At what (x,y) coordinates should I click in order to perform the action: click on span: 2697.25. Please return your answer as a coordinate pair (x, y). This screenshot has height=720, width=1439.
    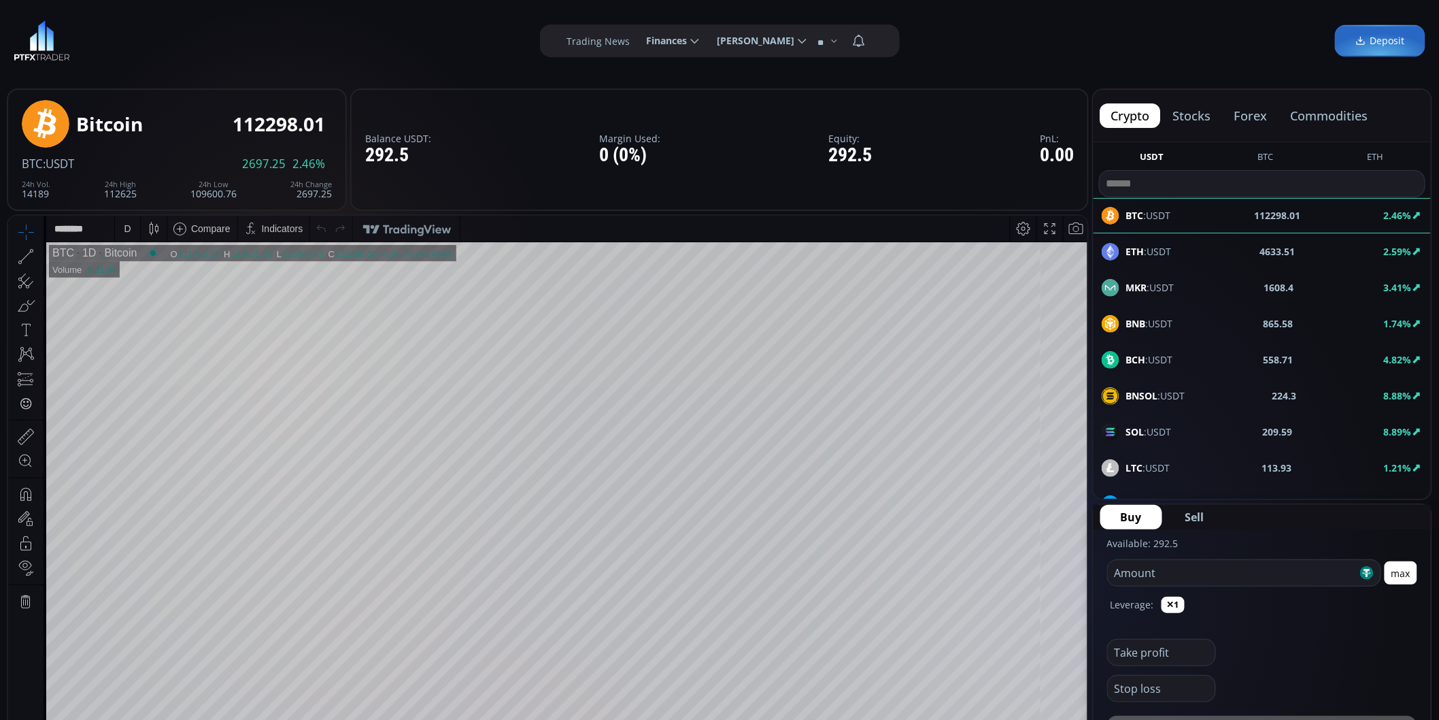
    Looking at the image, I should click on (264, 164).